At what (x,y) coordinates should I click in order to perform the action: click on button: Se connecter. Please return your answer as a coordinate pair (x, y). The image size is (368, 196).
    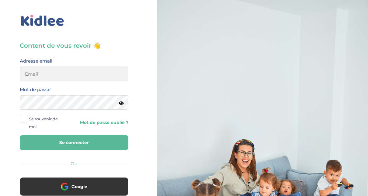
    Looking at the image, I should click on (74, 142).